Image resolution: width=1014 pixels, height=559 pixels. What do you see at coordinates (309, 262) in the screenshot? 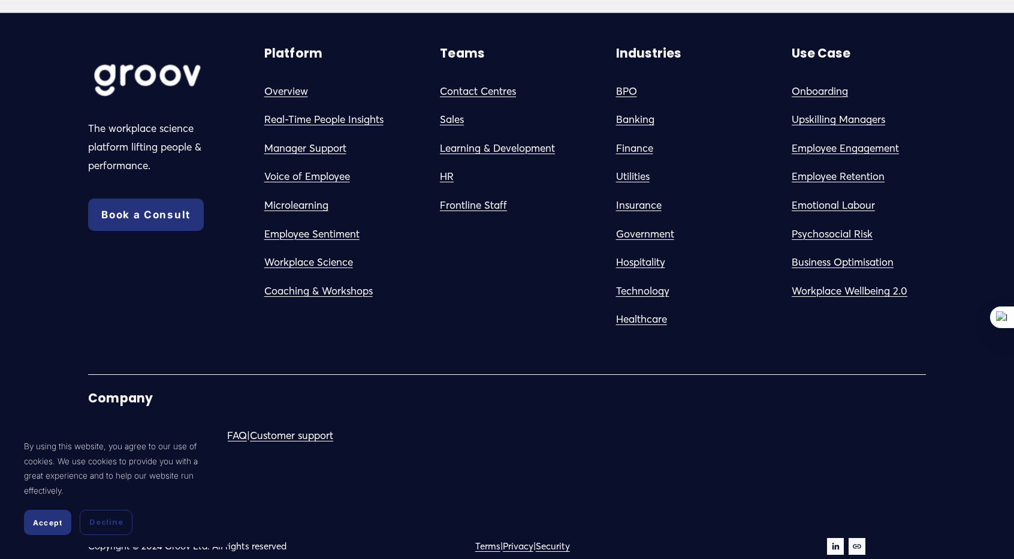
I see `a: Workplace Science` at bounding box center [309, 262].